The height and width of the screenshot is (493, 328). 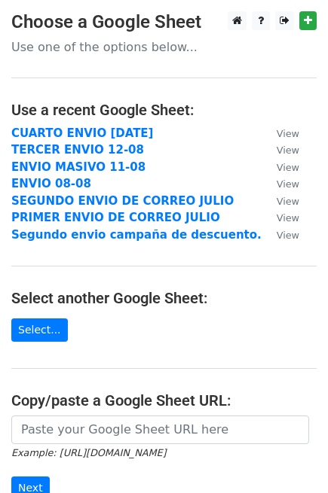 What do you see at coordinates (122, 201) in the screenshot?
I see `strong: SEGUNDO ENVIO DE CORREO JULIO` at bounding box center [122, 201].